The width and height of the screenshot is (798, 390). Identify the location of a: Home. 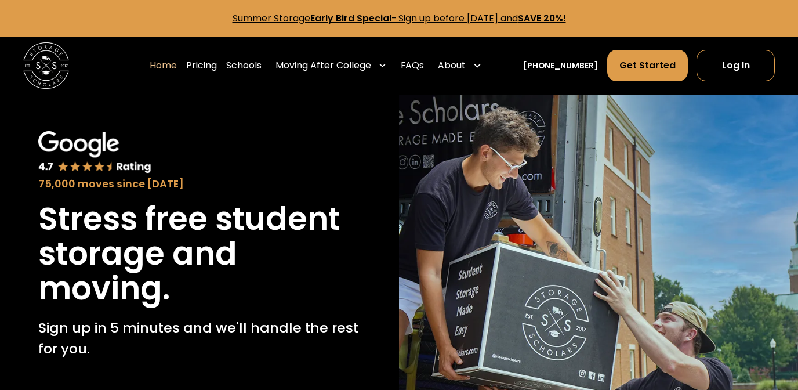
(163, 66).